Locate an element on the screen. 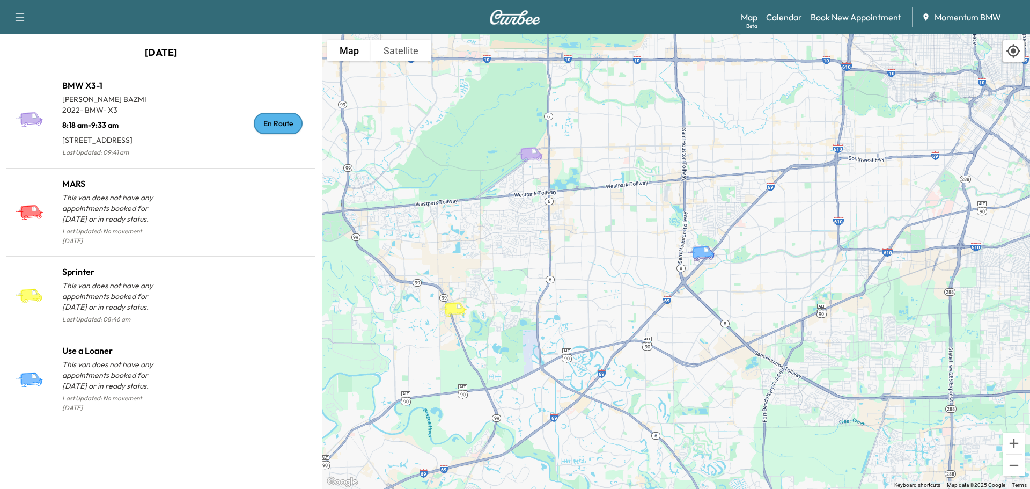 The height and width of the screenshot is (489, 1030). div: Recenter map is located at coordinates (1014, 51).